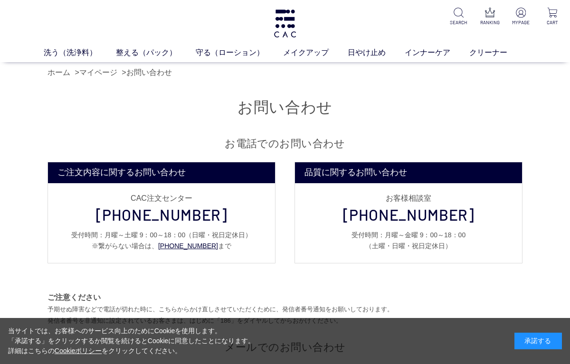 This screenshot has width=570, height=364. I want to click on p: ※繋がらない場合は、 まで, so click(162, 246).